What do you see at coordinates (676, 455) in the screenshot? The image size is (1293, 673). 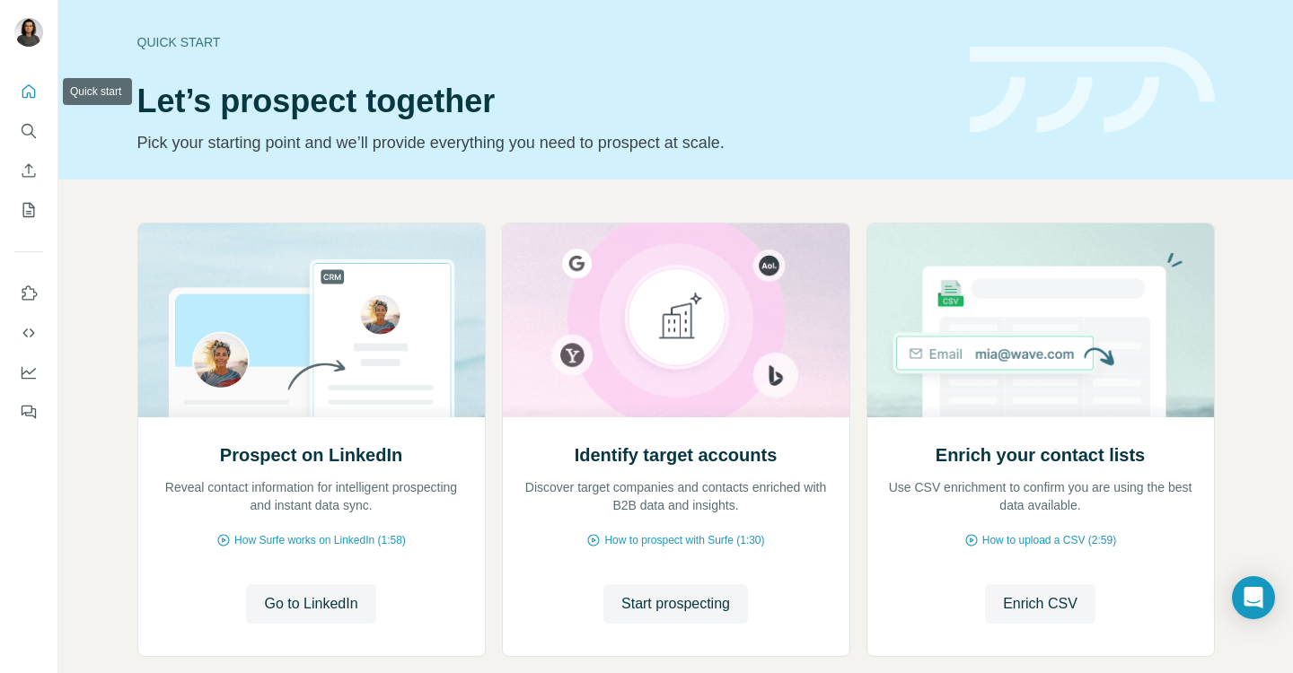 I see `h2: Identify target accounts` at bounding box center [676, 455].